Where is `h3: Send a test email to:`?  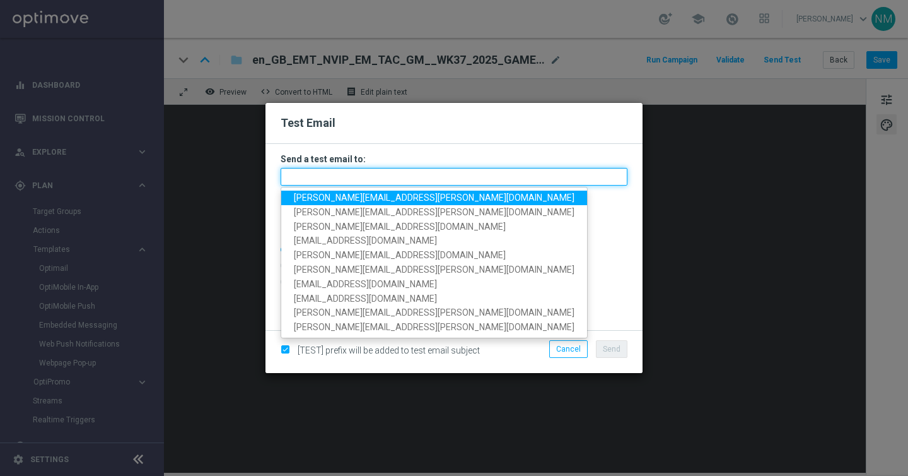
h3: Send a test email to: is located at coordinates (454, 159).